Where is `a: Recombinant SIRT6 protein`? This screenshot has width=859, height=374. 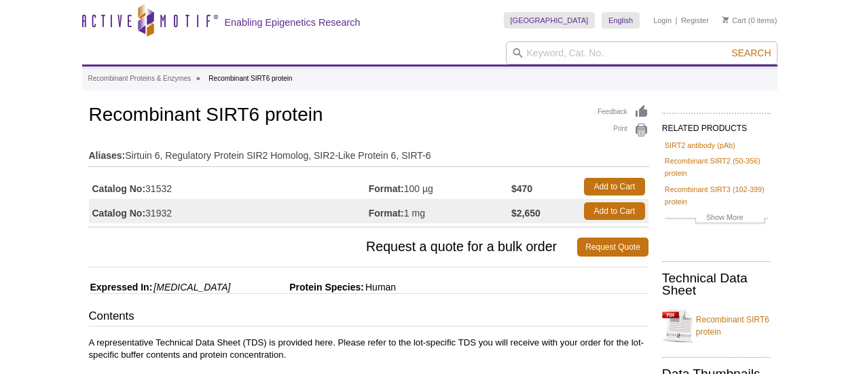
a: Recombinant SIRT6 protein is located at coordinates (717, 326).